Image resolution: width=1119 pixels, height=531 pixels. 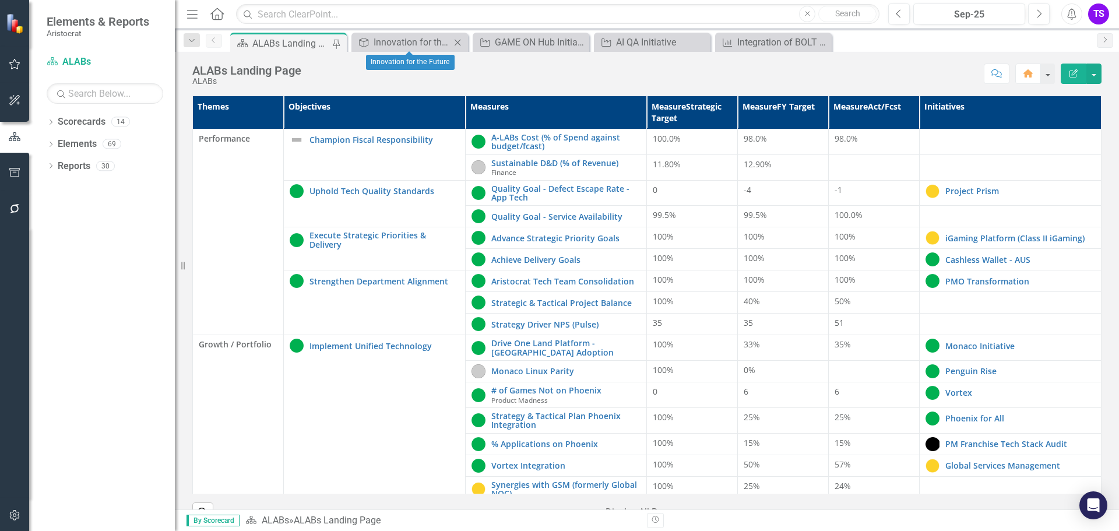 What do you see at coordinates (783, 42) in the screenshot?
I see `div: Integration of BOLT and Roxstar GDKs` at bounding box center [783, 42].